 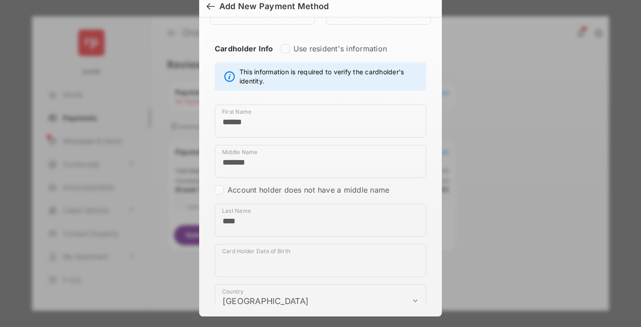 What do you see at coordinates (308, 190) in the screenshot?
I see `label: Account holder does not have a middle name` at bounding box center [308, 190].